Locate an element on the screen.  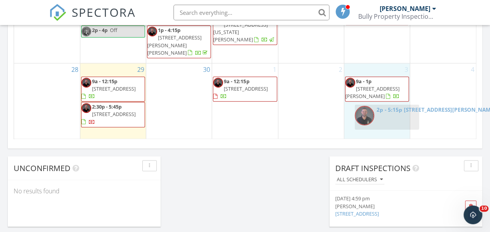
a: Go to October 2, 2025 is located at coordinates (341, 69).